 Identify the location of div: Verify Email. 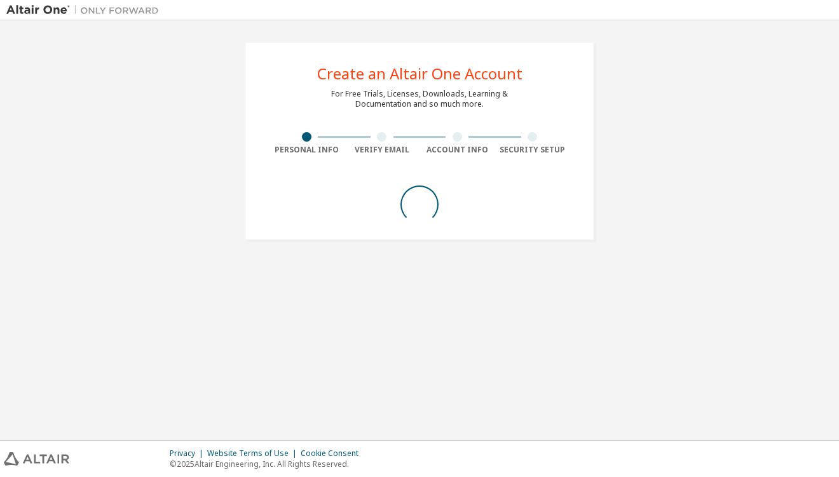
(382, 150).